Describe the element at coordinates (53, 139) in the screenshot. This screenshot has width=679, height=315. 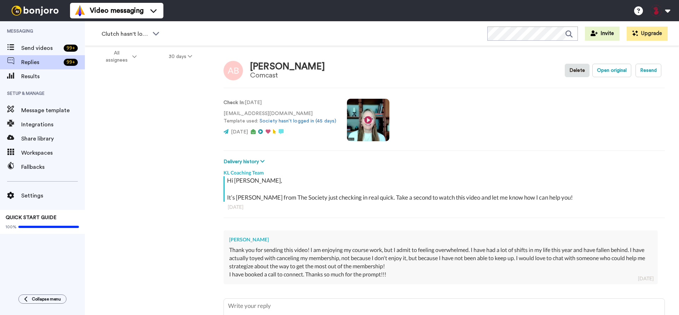
I see `span: Share library` at that location.